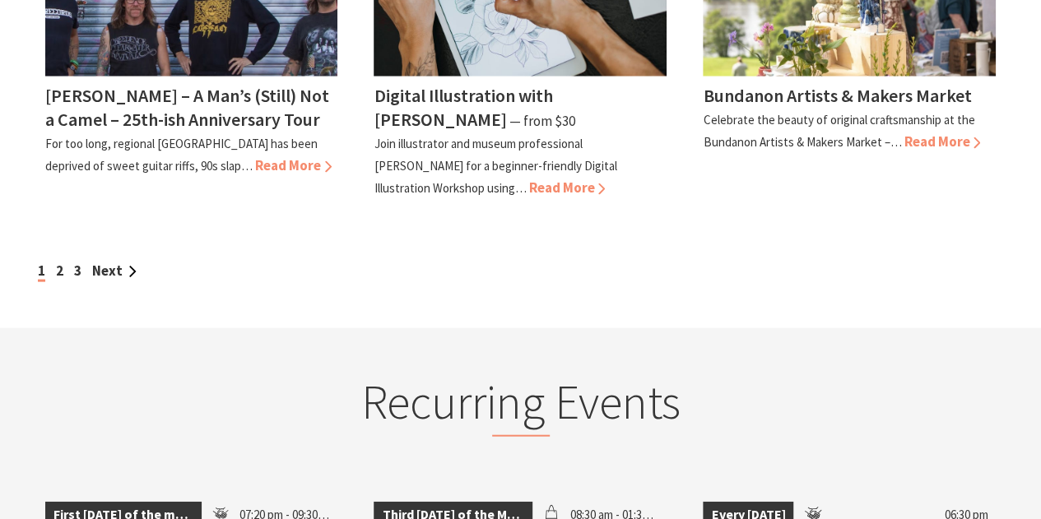 The height and width of the screenshot is (519, 1041). What do you see at coordinates (521, 406) in the screenshot?
I see `h2: Recurring Events` at bounding box center [521, 406].